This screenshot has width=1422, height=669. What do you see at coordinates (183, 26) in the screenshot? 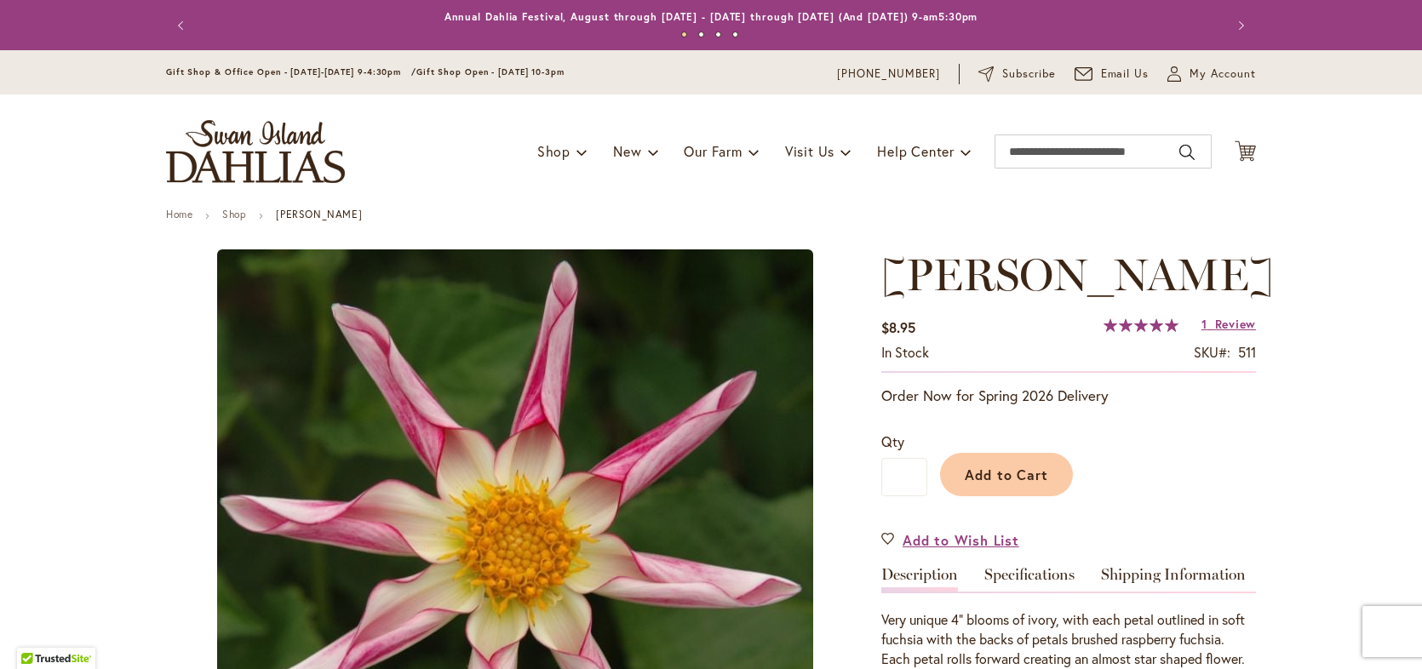
I see `button: Previous` at bounding box center [183, 26].